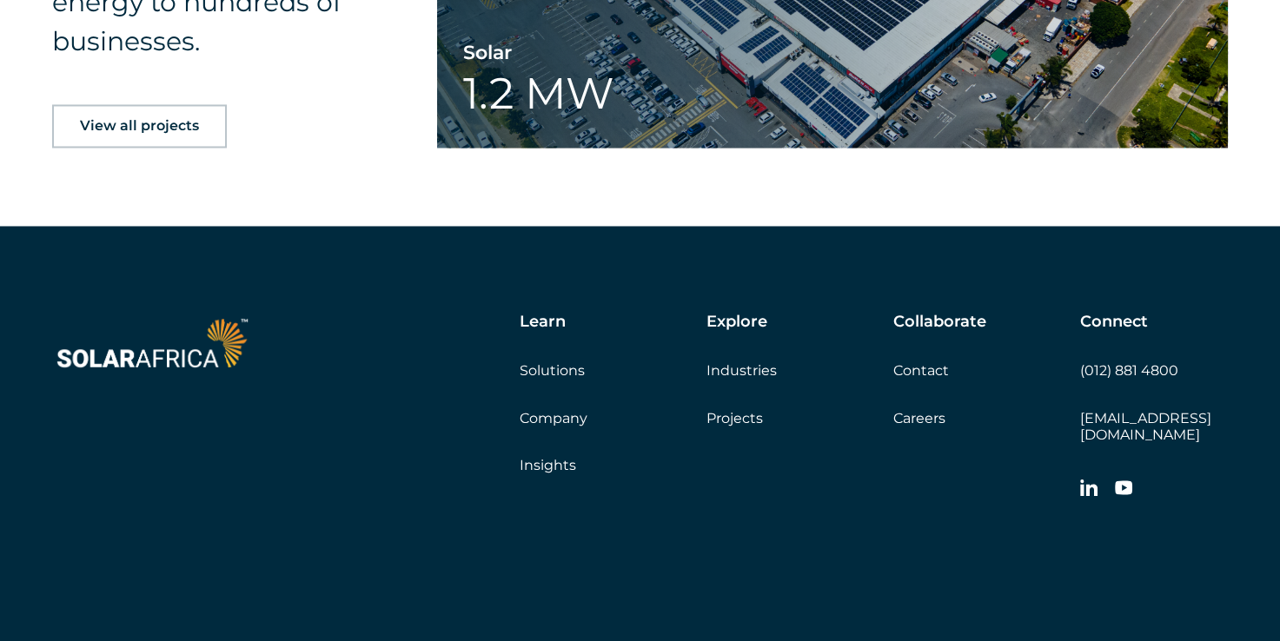 This screenshot has width=1280, height=641. Describe the element at coordinates (139, 126) in the screenshot. I see `a: View all projects` at that location.